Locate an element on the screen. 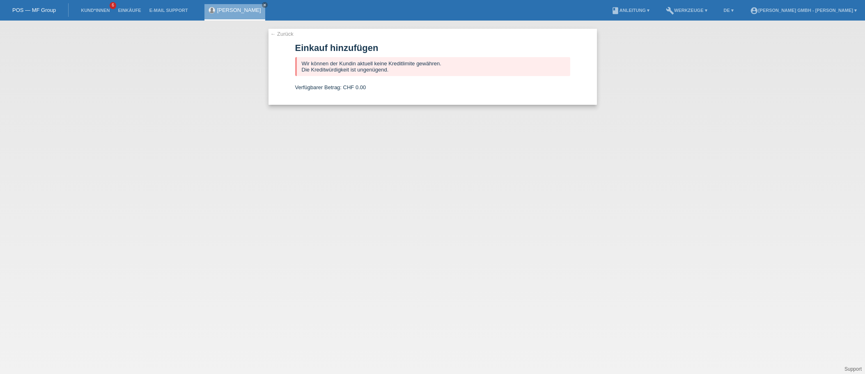 The height and width of the screenshot is (374, 865). i: account_circle is located at coordinates (754, 11).